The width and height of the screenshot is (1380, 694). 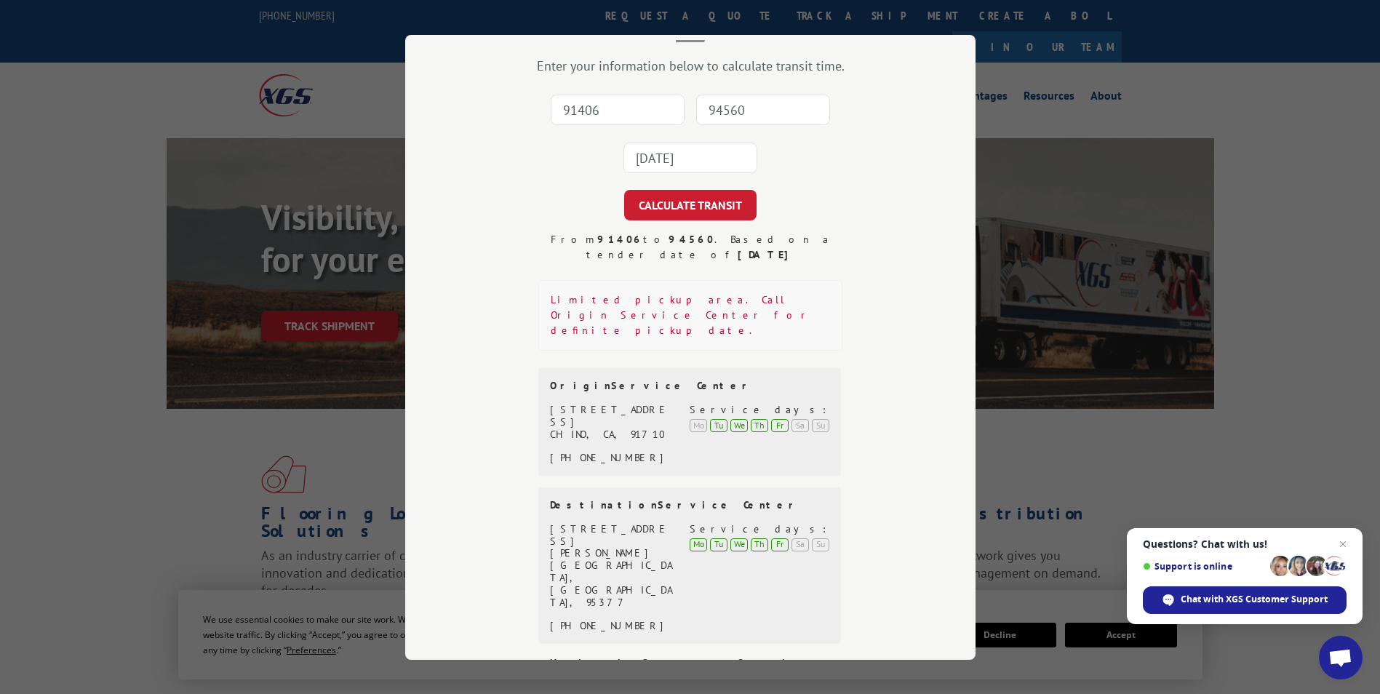 What do you see at coordinates (690, 505) in the screenshot?
I see `div: Destination Service Center` at bounding box center [690, 505].